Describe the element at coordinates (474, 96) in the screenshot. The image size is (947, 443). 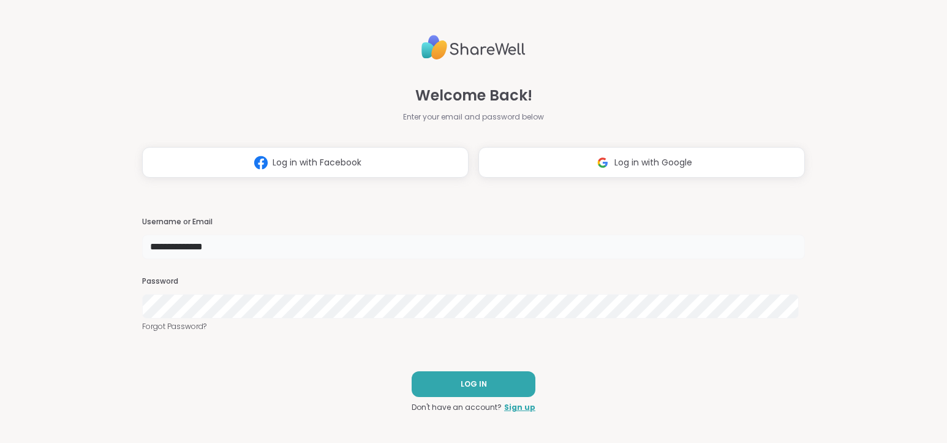
I see `span: Welcome Back!` at that location.